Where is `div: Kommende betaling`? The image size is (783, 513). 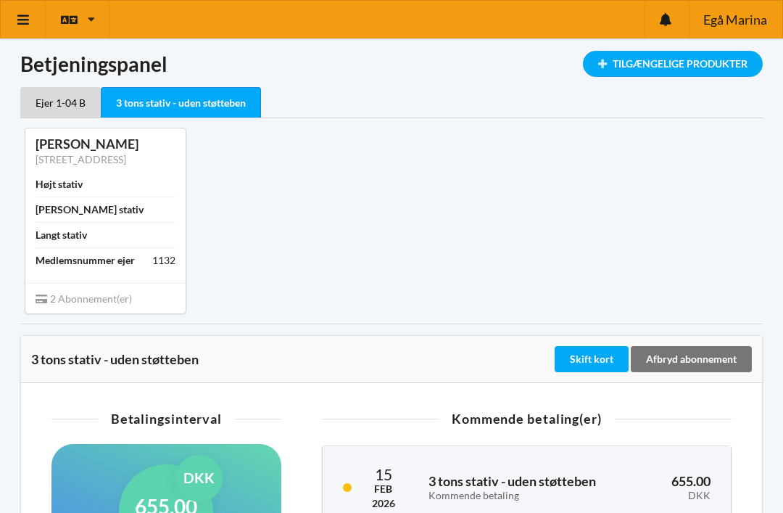
div: Kommende betaling is located at coordinates (526, 495).